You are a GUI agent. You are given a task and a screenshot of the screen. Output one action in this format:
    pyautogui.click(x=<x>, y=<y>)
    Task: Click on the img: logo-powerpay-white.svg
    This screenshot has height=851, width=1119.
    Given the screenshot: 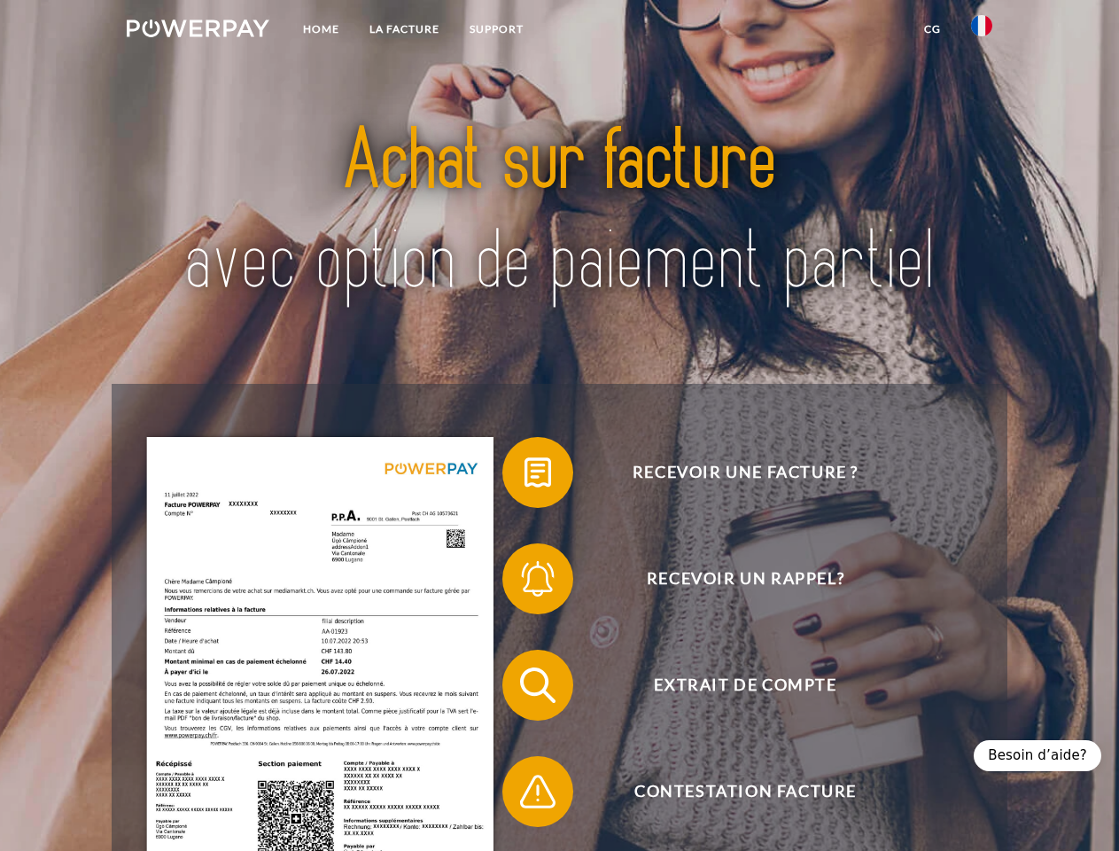 What is the action you would take?
    pyautogui.click(x=198, y=28)
    